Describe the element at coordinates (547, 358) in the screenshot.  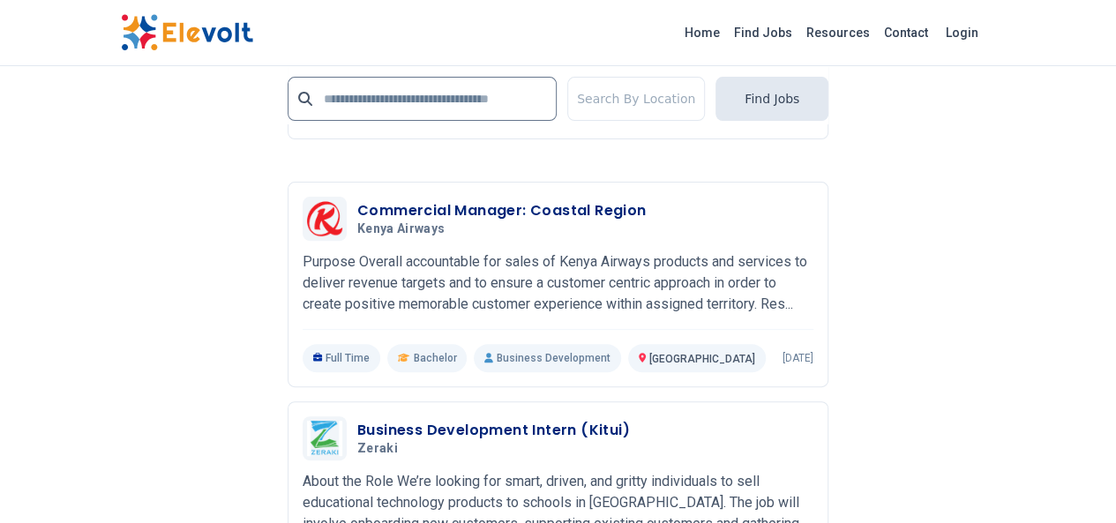
I see `p: Business Development` at that location.